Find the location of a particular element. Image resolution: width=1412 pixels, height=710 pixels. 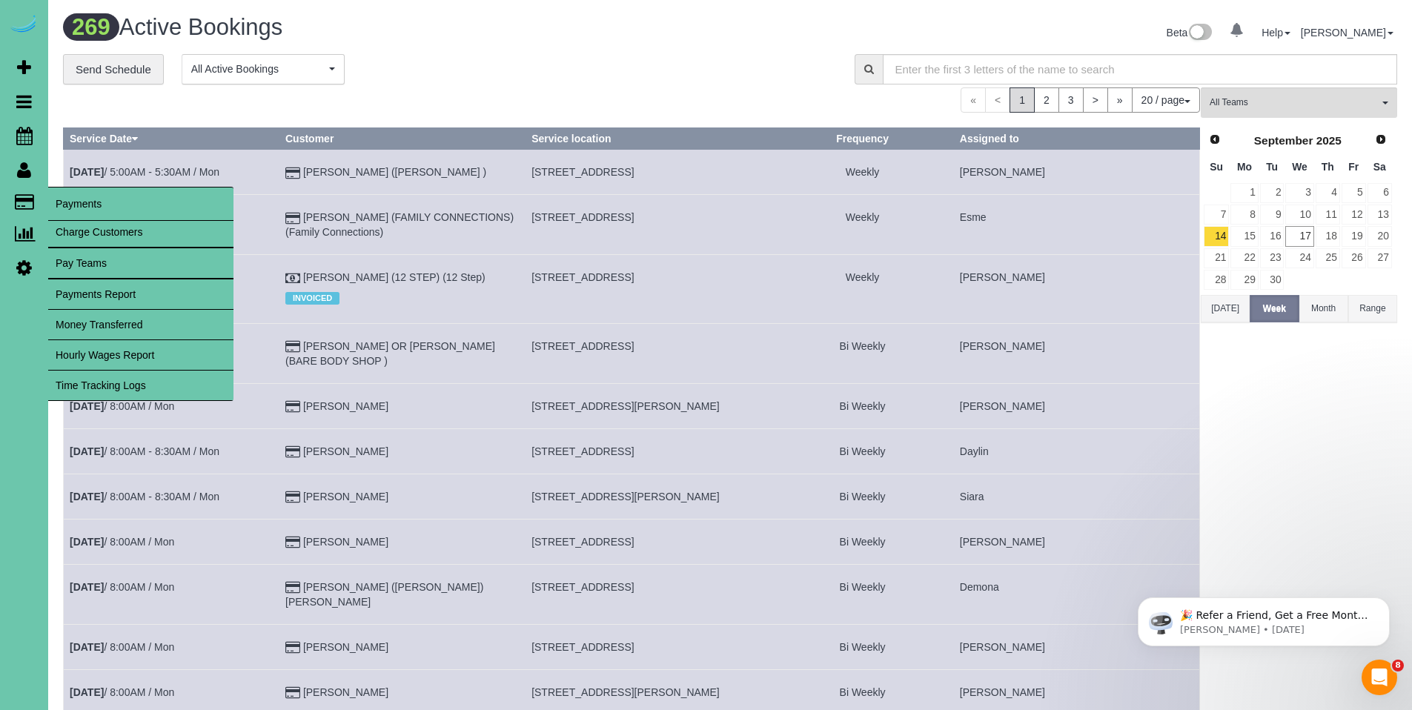

a: Next is located at coordinates (1381, 140).